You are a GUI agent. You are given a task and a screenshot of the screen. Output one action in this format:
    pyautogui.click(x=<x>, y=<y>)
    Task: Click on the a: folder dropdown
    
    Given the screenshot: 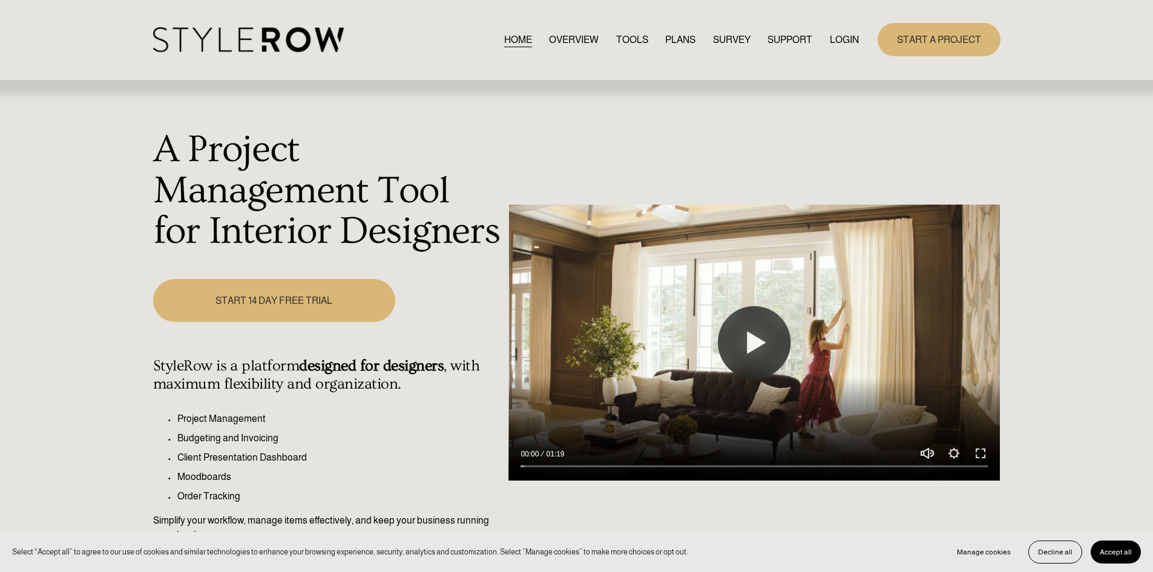 What is the action you would take?
    pyautogui.click(x=790, y=39)
    